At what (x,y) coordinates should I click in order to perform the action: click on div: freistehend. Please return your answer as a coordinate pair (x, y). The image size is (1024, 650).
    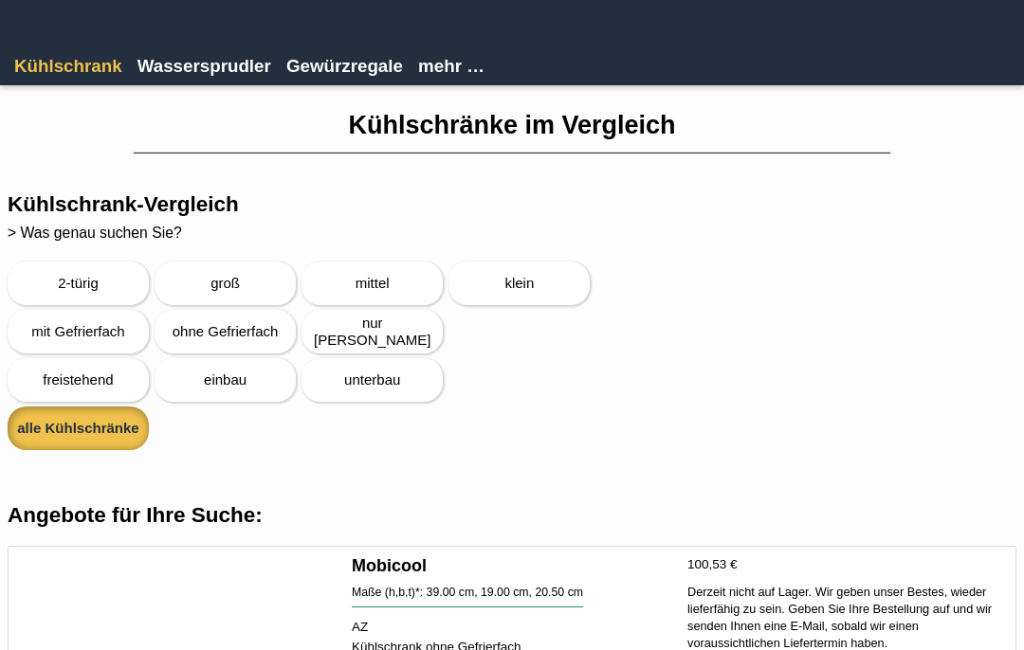
    Looking at the image, I should click on (78, 380).